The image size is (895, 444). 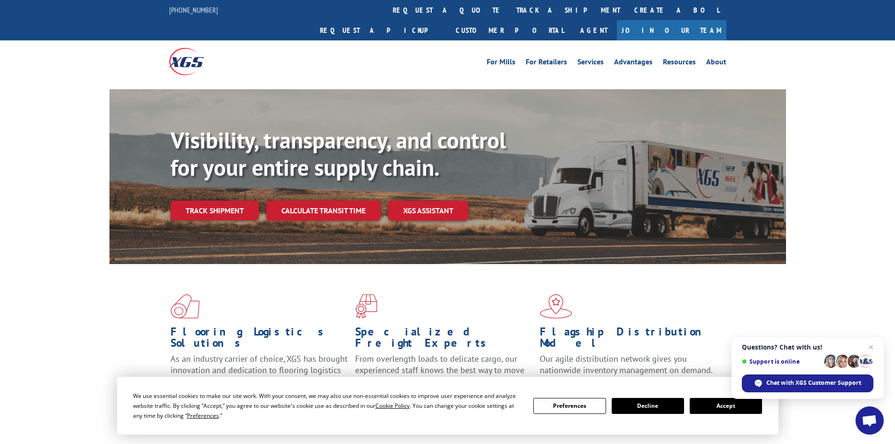 What do you see at coordinates (871, 347) in the screenshot?
I see `span: Close chat` at bounding box center [871, 347].